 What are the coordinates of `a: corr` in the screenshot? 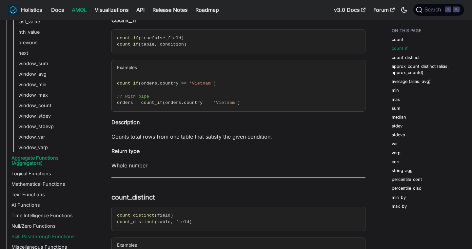 It's located at (395, 161).